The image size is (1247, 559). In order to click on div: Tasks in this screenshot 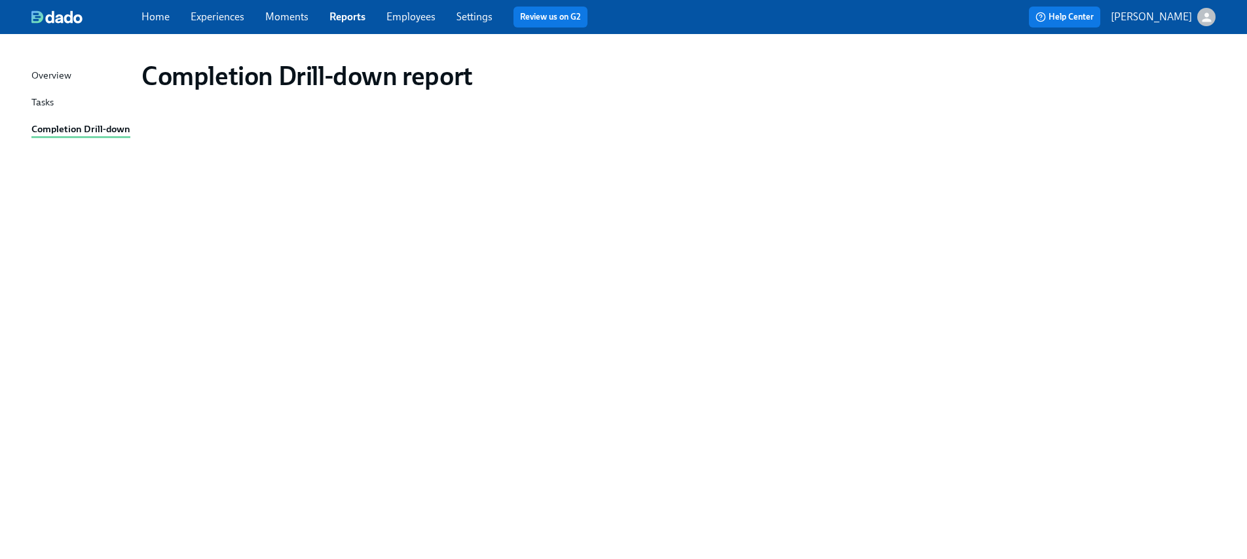, I will do `click(43, 103)`.